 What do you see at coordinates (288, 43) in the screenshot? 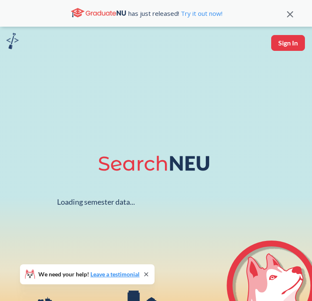
I see `button: Sign In` at bounding box center [288, 43].